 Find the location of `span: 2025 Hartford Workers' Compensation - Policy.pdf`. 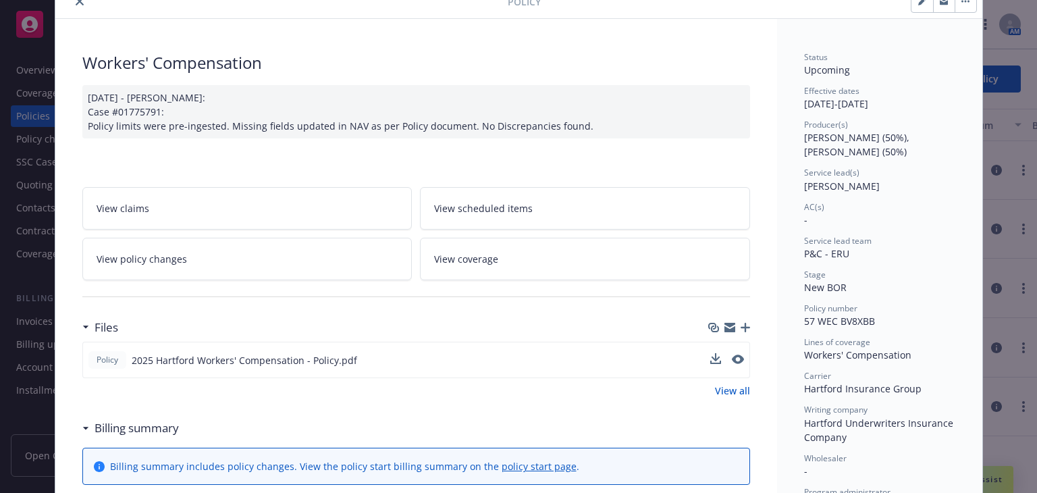

span: 2025 Hartford Workers' Compensation - Policy.pdf is located at coordinates (244, 360).